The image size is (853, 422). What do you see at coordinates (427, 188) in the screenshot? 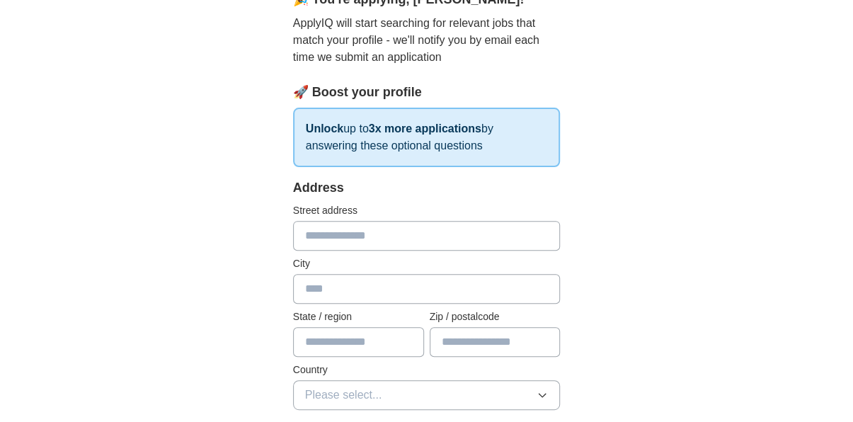
I see `div: Address` at bounding box center [427, 188].